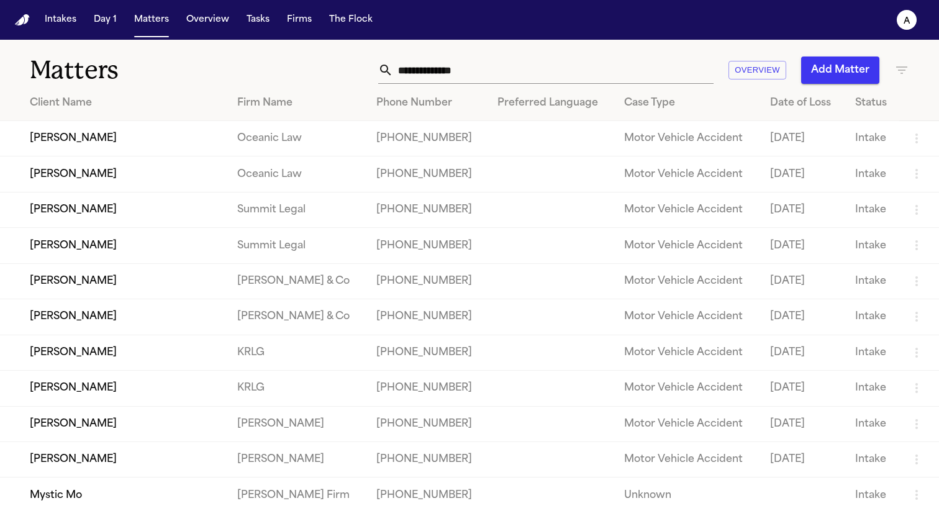  Describe the element at coordinates (351, 20) in the screenshot. I see `button: The Flock` at that location.